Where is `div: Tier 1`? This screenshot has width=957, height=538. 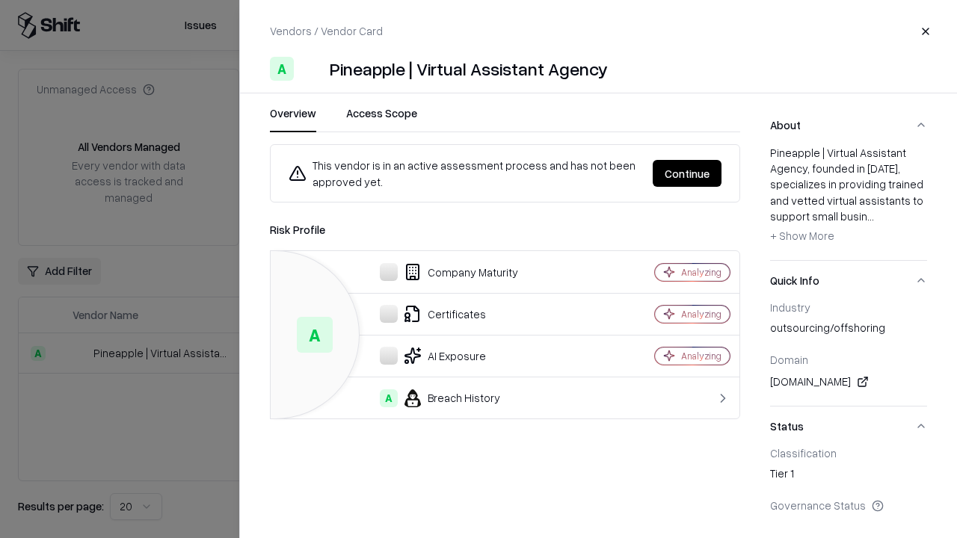
div: Tier 1 is located at coordinates (848, 476).